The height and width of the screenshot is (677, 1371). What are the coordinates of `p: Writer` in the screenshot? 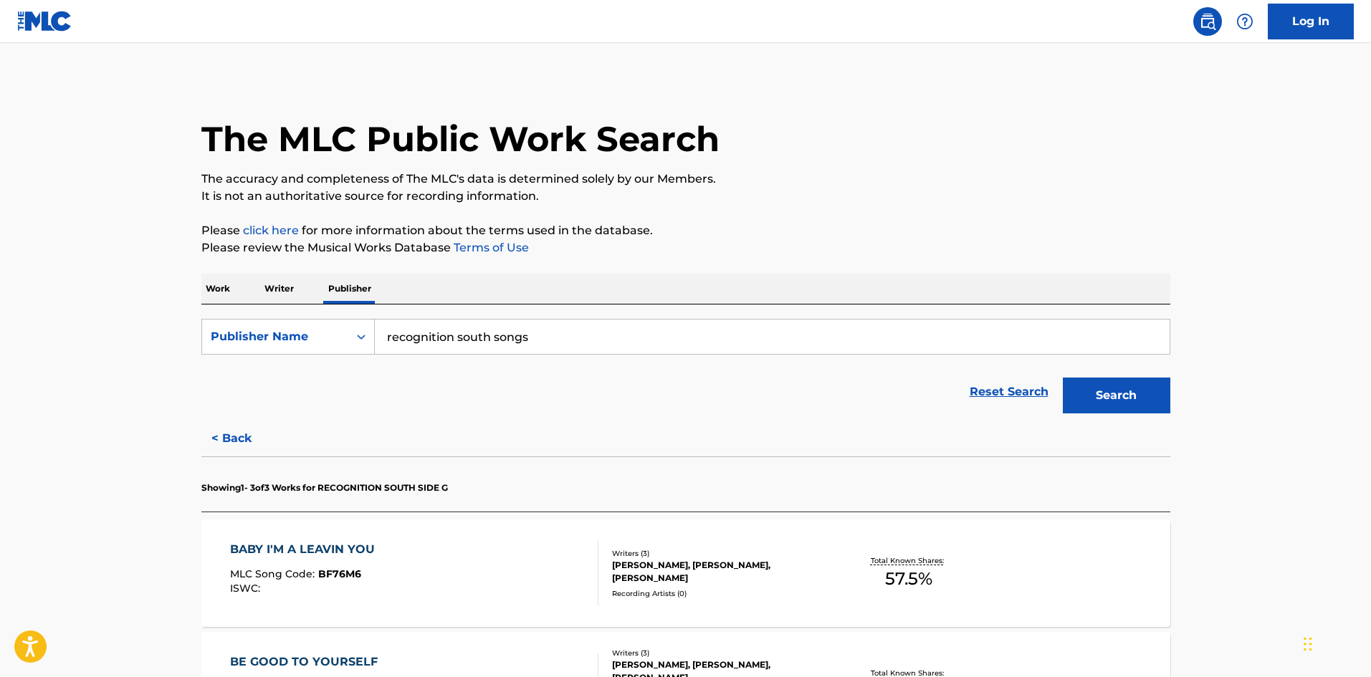 It's located at (279, 289).